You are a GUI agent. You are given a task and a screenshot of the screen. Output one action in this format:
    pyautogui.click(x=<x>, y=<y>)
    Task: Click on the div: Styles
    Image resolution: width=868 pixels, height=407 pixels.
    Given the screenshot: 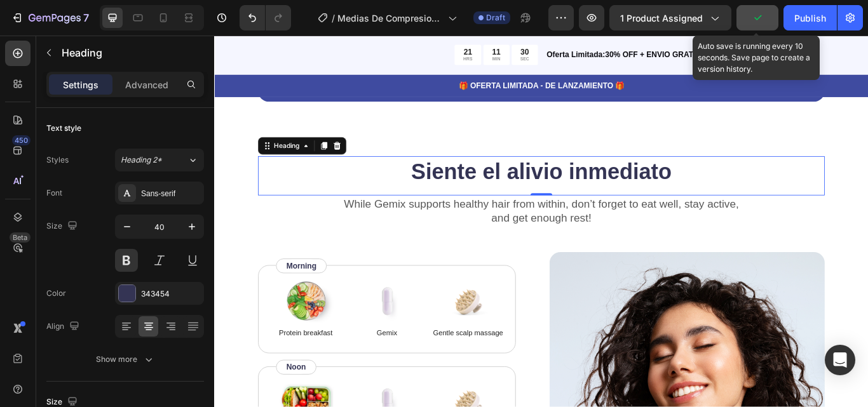 What is the action you would take?
    pyautogui.click(x=57, y=160)
    